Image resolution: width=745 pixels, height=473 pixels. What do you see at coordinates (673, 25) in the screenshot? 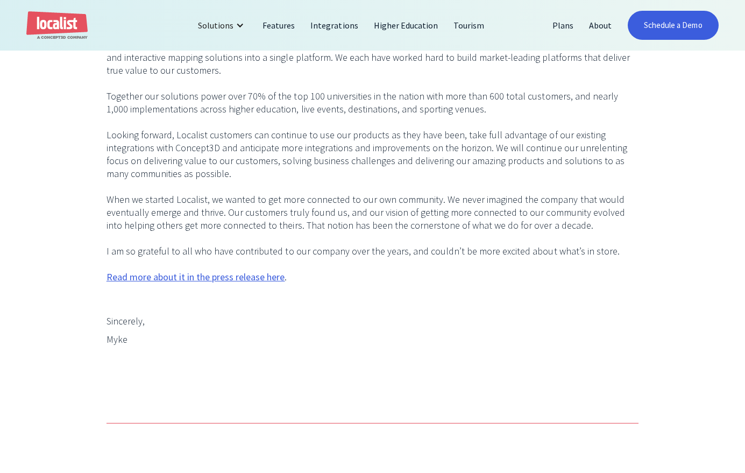
I see `a: Schedule a Demo` at bounding box center [673, 25].